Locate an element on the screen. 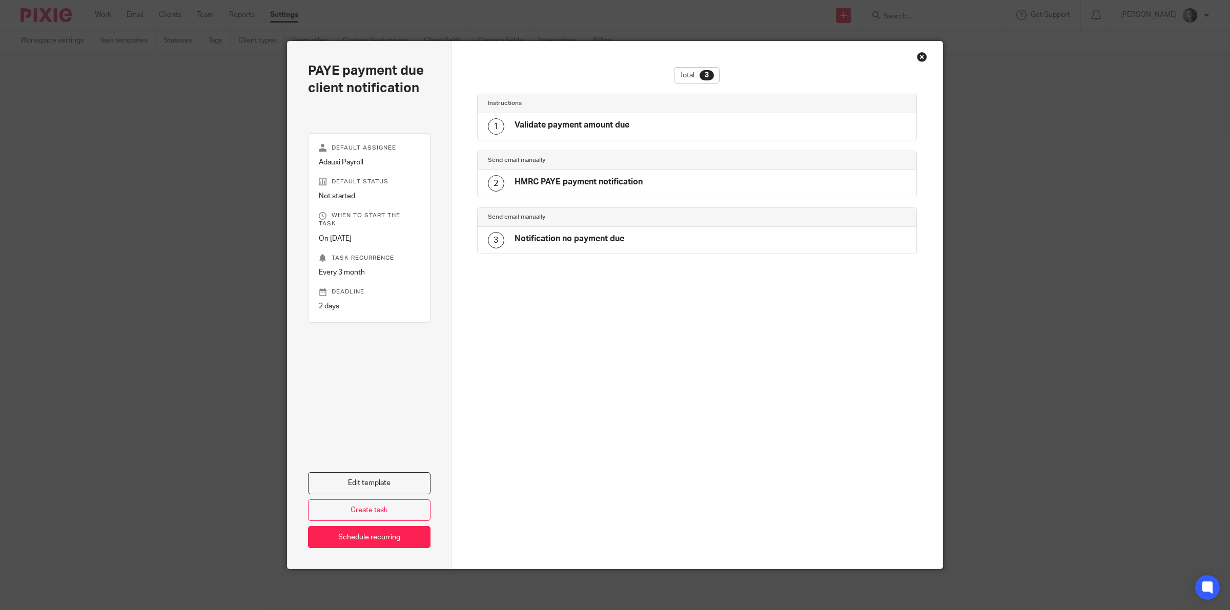 This screenshot has width=1230, height=610. p: Default assignee is located at coordinates (369, 148).